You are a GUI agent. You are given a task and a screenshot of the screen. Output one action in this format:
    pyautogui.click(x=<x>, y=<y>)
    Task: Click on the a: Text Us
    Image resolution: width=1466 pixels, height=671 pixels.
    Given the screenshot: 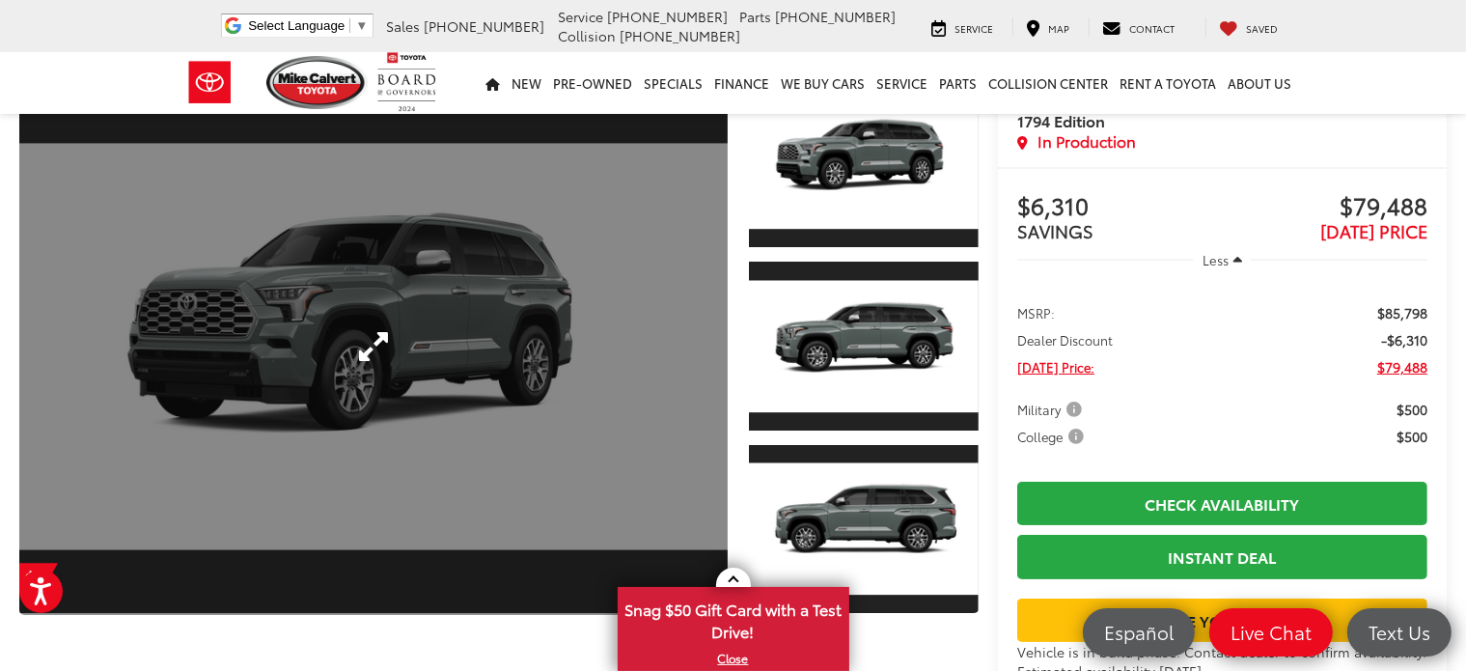 What is the action you would take?
    pyautogui.click(x=1399, y=632)
    